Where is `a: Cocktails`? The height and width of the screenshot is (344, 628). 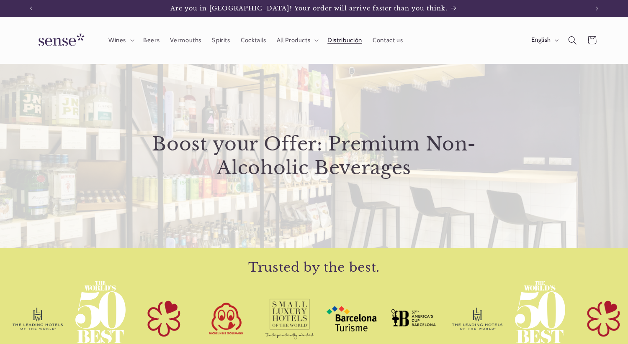
a: Cocktails is located at coordinates (253, 40).